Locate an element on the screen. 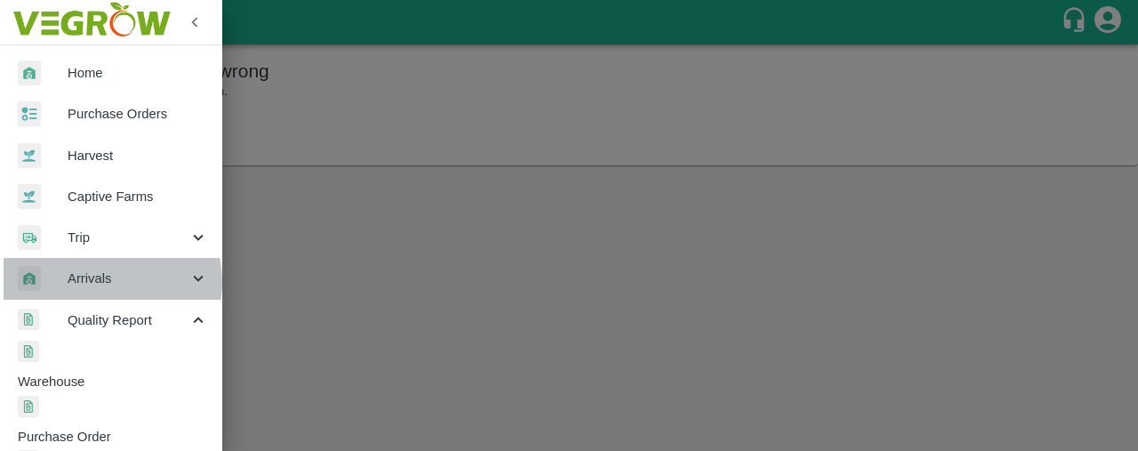 This screenshot has height=451, width=1138. span: Harvest is located at coordinates (138, 156).